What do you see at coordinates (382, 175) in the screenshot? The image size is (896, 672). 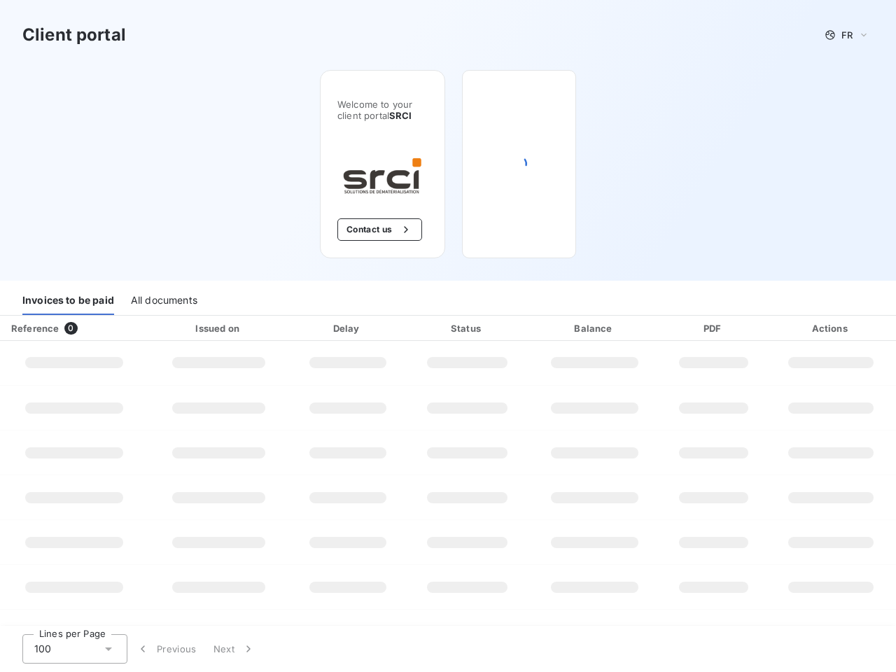 I see `img: Company logo` at bounding box center [382, 175].